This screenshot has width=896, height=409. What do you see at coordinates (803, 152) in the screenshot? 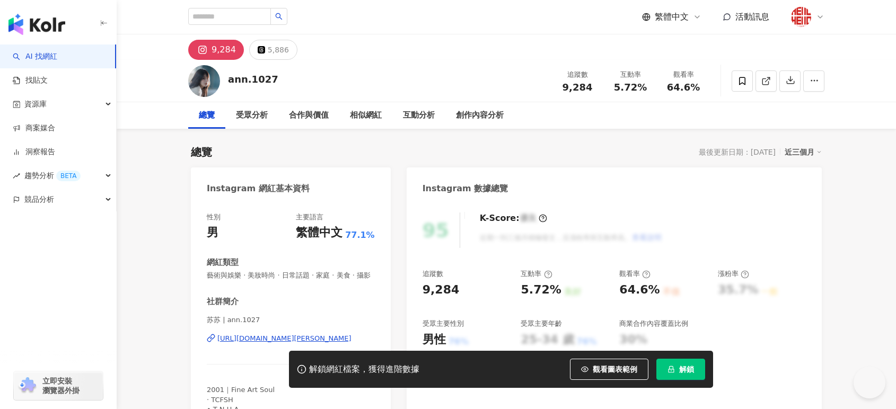
I see `div: 近三個月` at bounding box center [803, 152].